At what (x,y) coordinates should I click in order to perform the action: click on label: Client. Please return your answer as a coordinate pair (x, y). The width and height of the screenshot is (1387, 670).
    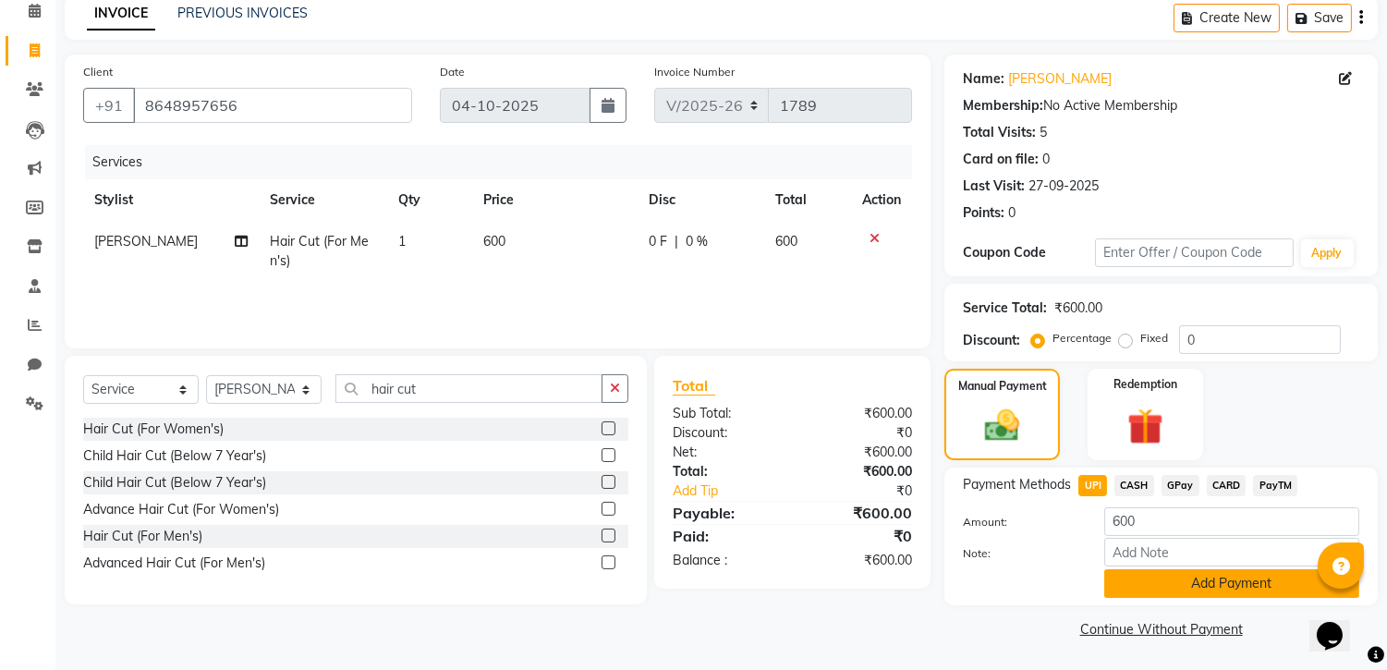
    Looking at the image, I should click on (98, 72).